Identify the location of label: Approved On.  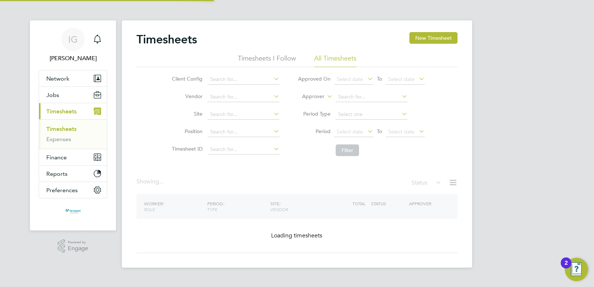
(314, 79).